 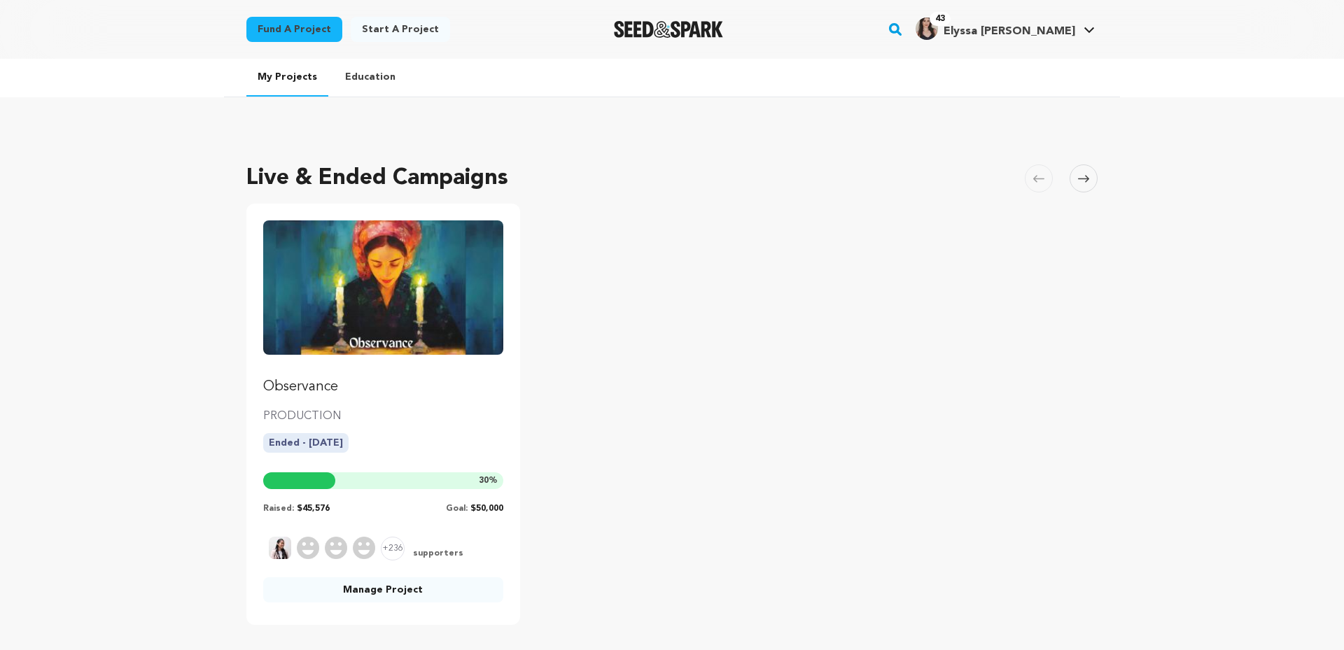 What do you see at coordinates (1005, 27) in the screenshot?
I see `a: Elyssa Nicole T.'s Profile` at bounding box center [1005, 27].